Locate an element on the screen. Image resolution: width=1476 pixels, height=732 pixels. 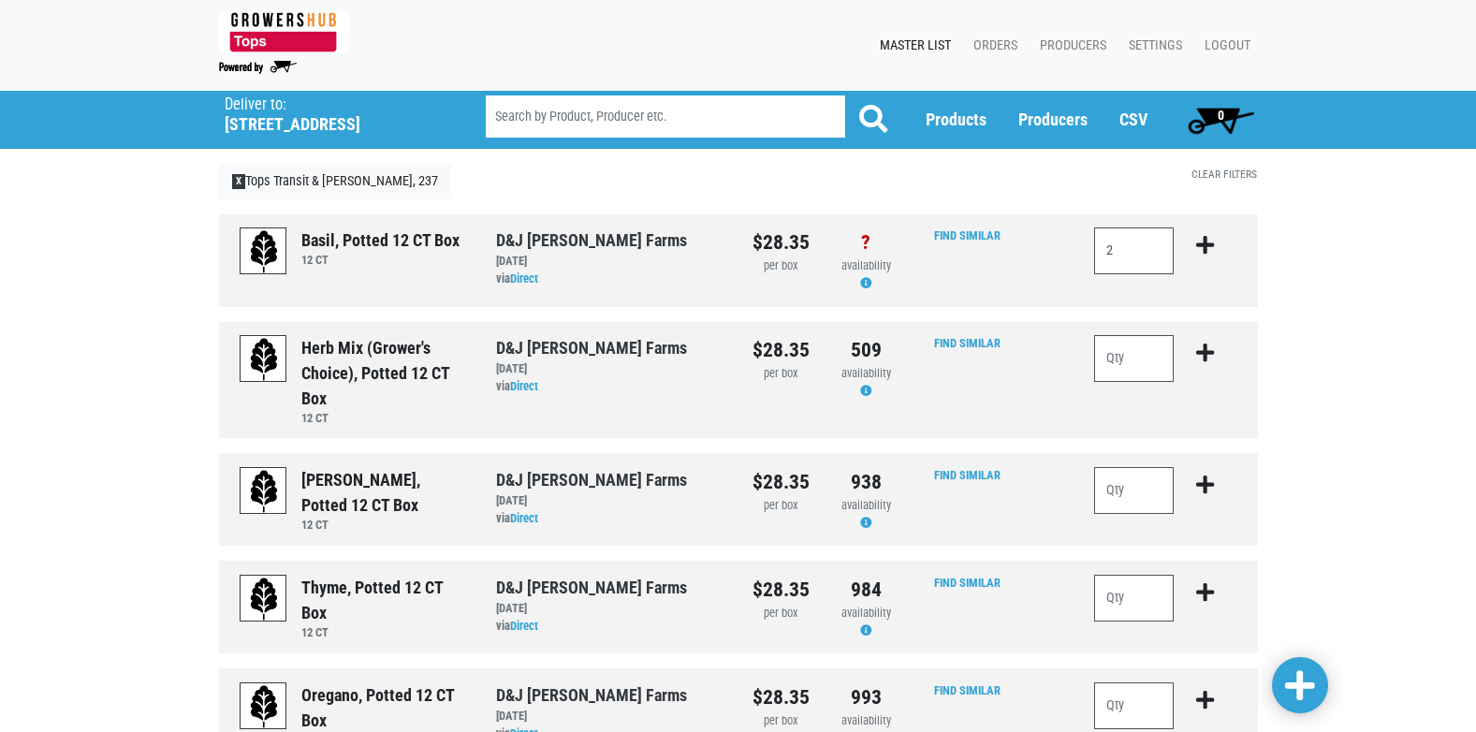
input: Search by Product, Producer etc. is located at coordinates (666, 116).